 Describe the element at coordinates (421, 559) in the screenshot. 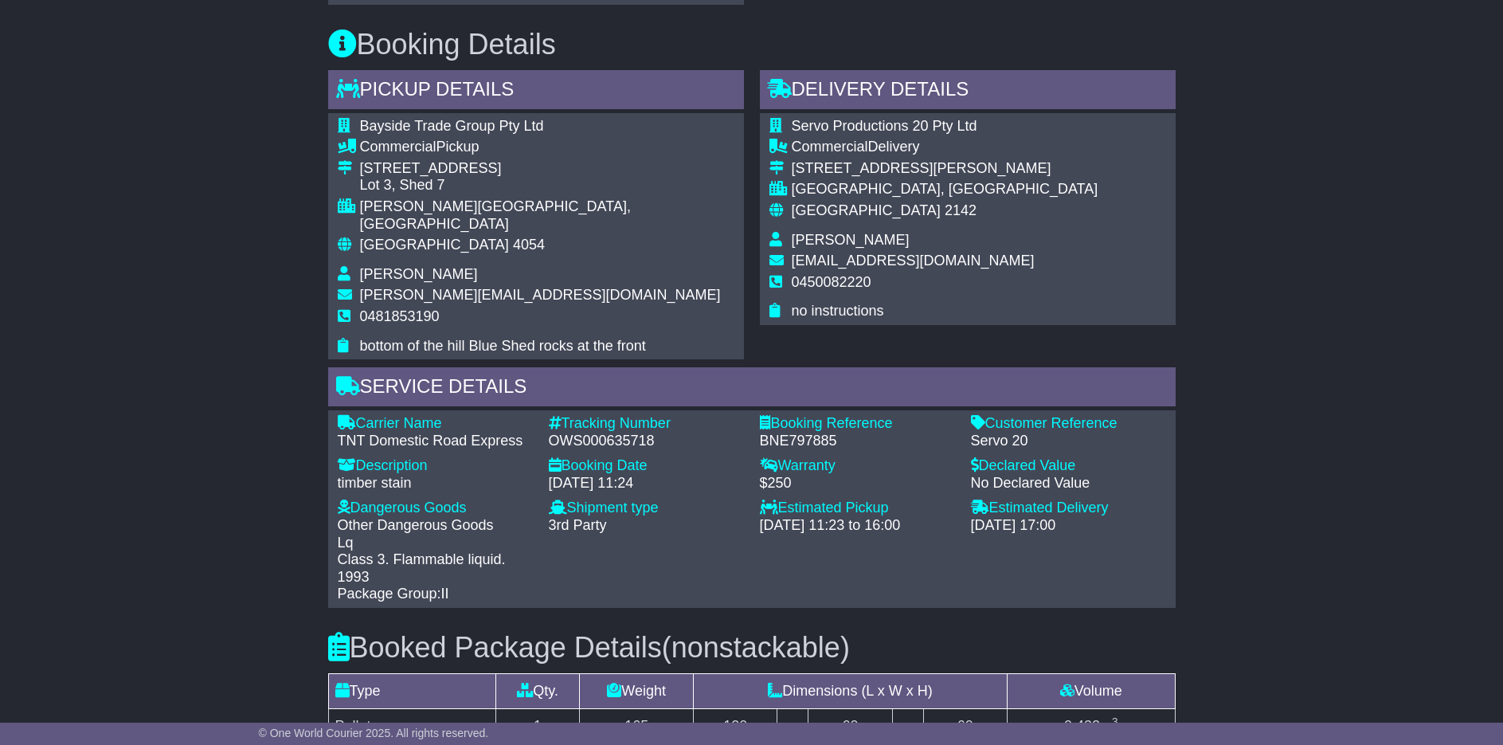

I see `span: Class 3. Flammable liquid.` at that location.